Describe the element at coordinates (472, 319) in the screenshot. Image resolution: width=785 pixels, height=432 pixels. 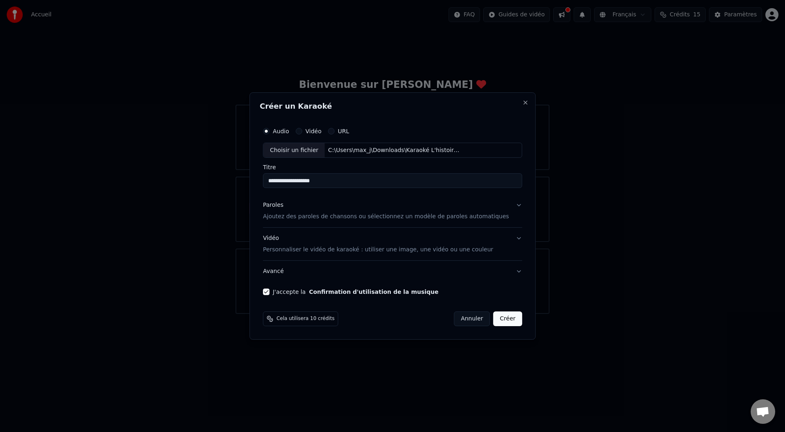
I see `button: Annuler` at that location.